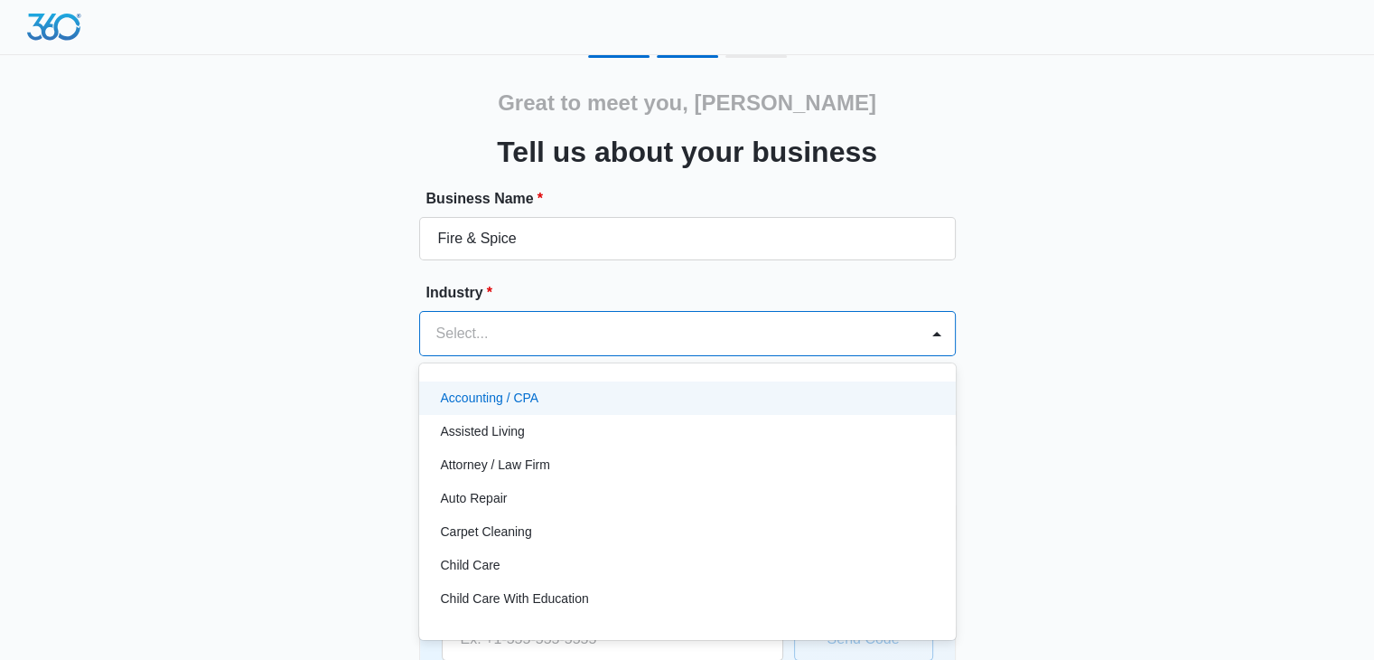 The image size is (1374, 660). Describe the element at coordinates (471, 565) in the screenshot. I see `p: Child Care` at that location.